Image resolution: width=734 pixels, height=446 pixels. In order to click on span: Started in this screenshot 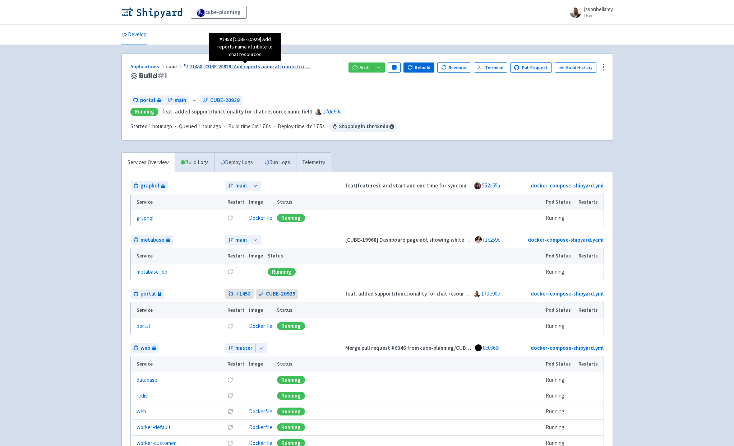, I will do `click(151, 126)`.